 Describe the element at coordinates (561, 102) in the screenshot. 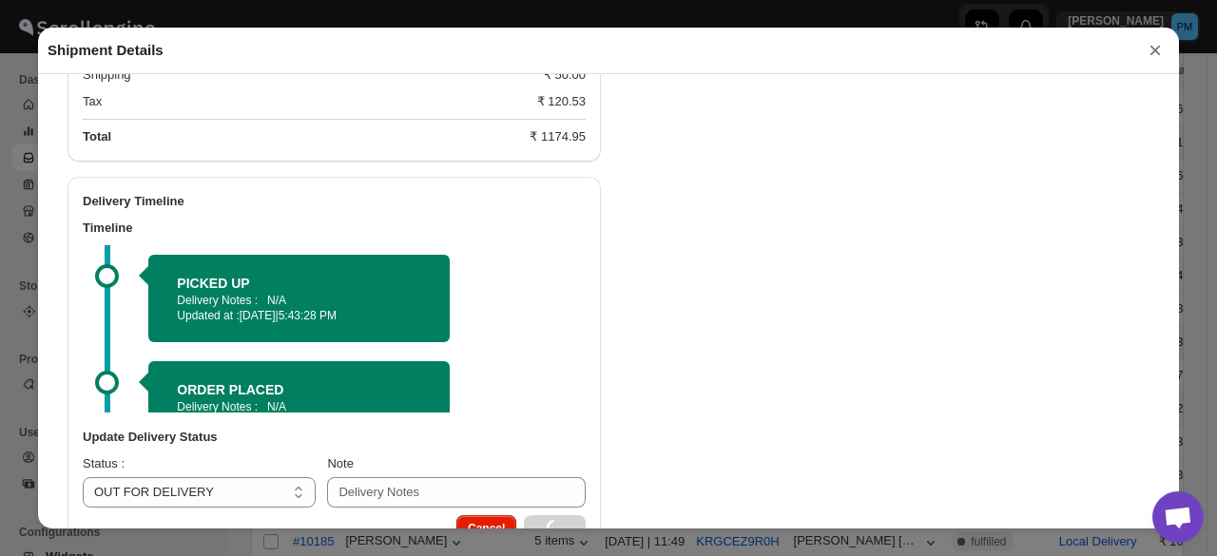

I see `div: ₹ 120.53` at that location.